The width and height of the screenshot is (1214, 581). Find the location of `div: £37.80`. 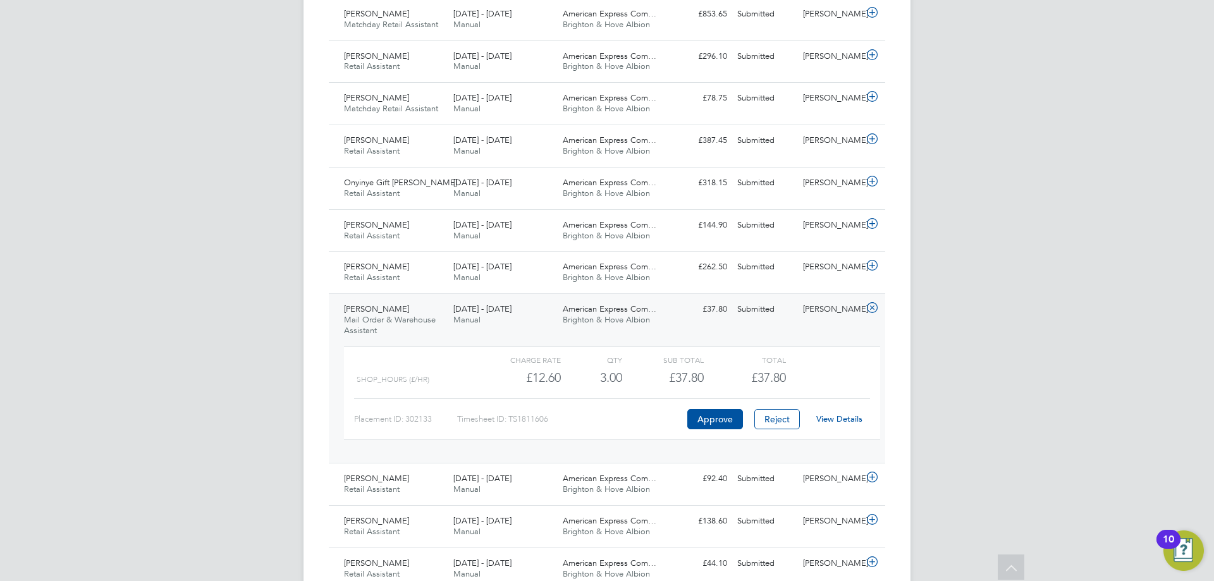

div: £37.80 is located at coordinates (699, 309).